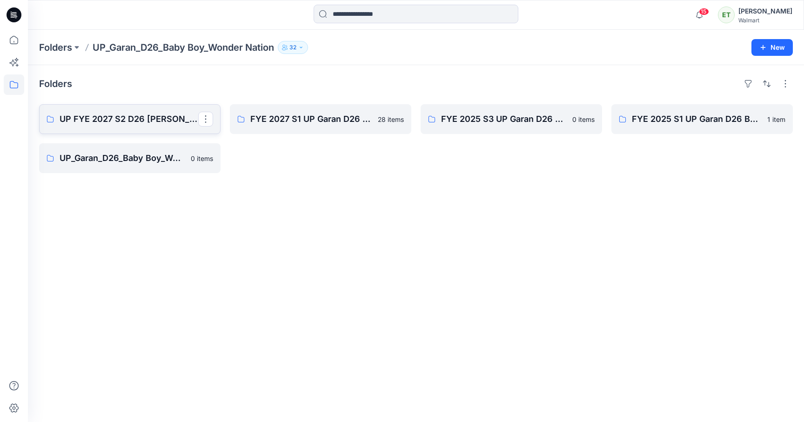  What do you see at coordinates (122, 158) in the screenshot?
I see `p: UP_Garan_D26_Baby Boy_Wonder Nation Board` at bounding box center [122, 158].